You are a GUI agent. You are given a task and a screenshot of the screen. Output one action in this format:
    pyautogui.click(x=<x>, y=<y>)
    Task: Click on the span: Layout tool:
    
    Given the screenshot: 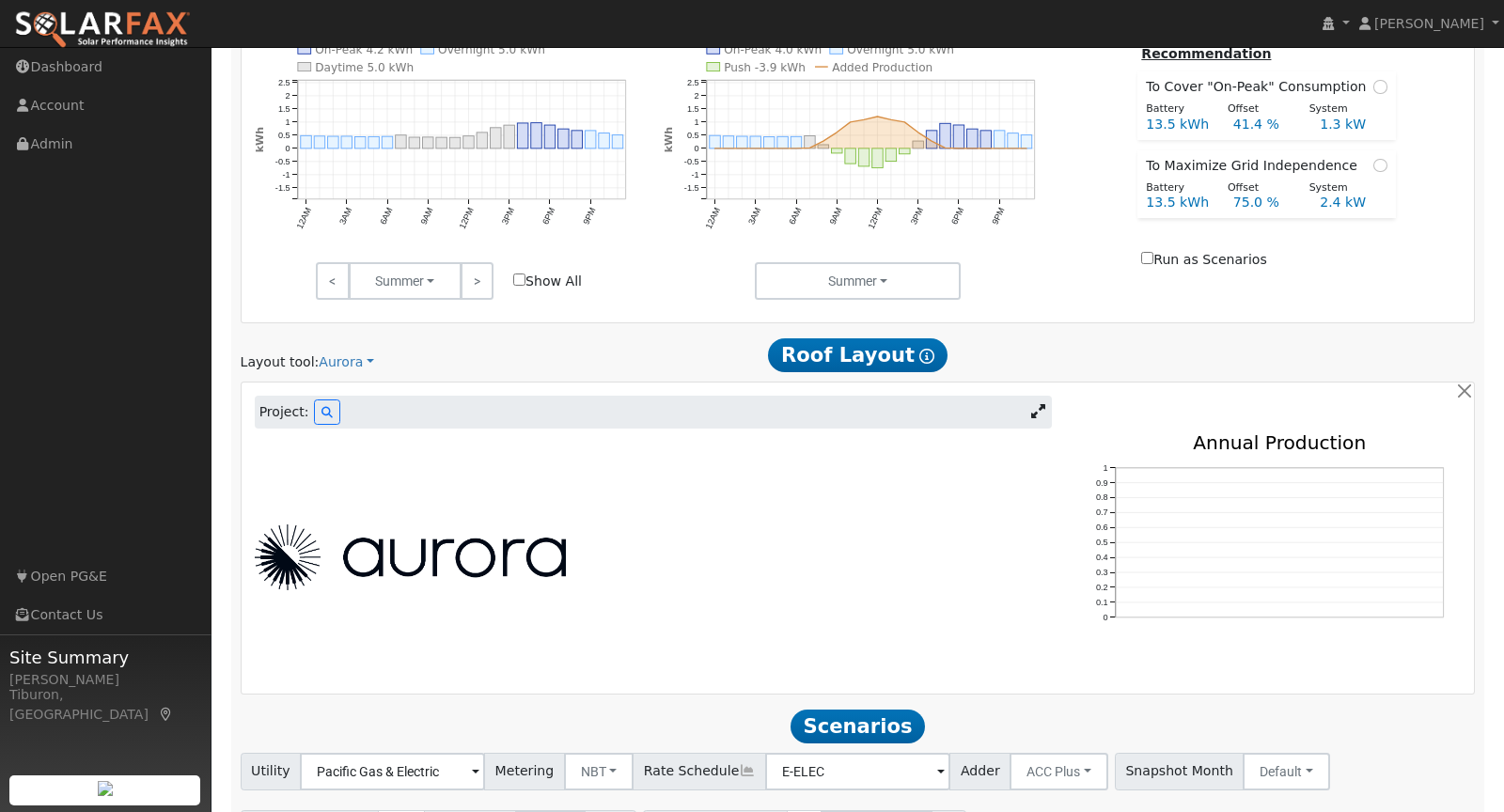 What is the action you would take?
    pyautogui.click(x=281, y=362)
    